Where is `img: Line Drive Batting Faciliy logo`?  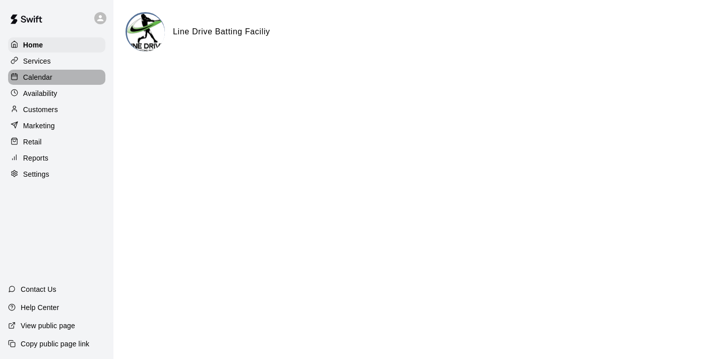
img: Line Drive Batting Faciliy logo is located at coordinates (146, 32).